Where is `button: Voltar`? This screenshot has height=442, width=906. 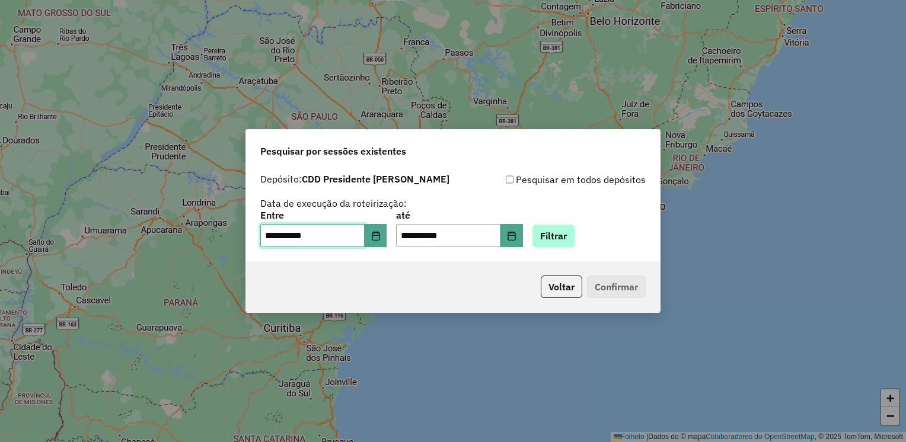
button: Voltar is located at coordinates (561, 287).